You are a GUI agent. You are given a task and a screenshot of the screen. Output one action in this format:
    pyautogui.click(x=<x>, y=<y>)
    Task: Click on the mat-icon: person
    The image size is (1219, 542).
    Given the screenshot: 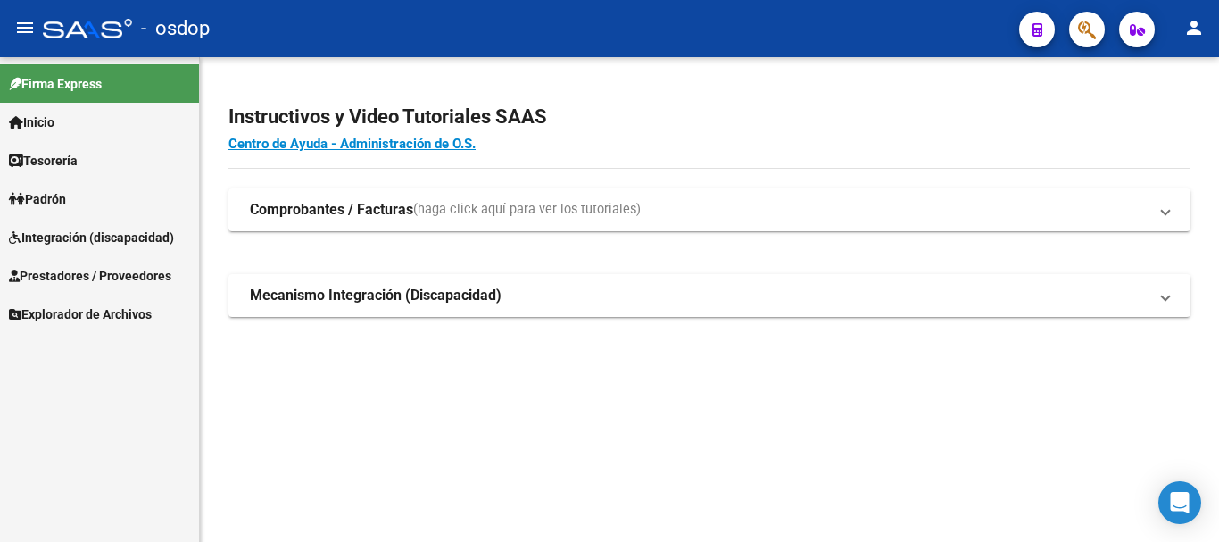 What is the action you would take?
    pyautogui.click(x=1194, y=28)
    